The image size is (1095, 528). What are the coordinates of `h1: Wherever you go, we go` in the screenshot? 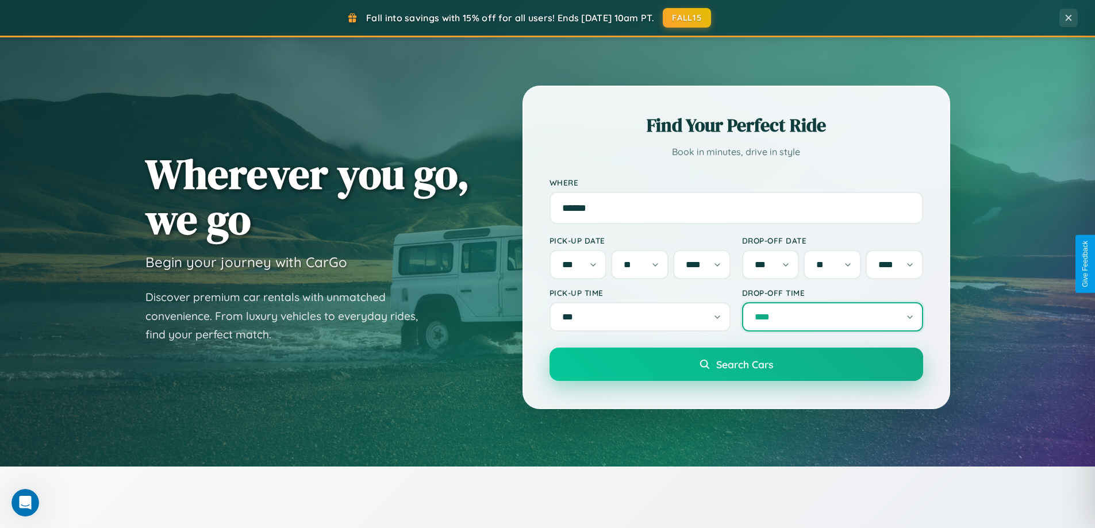 It's located at (307, 197).